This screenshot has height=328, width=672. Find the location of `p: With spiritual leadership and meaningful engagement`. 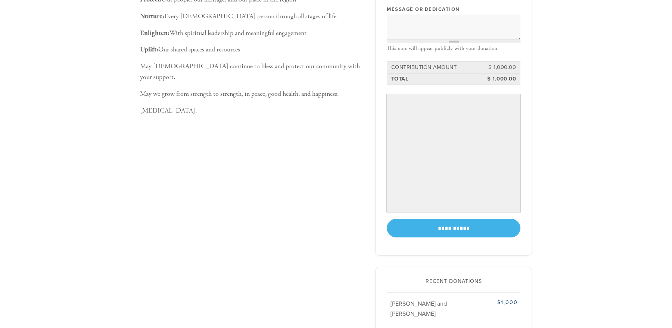

p: With spiritual leadership and meaningful engagement is located at coordinates (252, 33).